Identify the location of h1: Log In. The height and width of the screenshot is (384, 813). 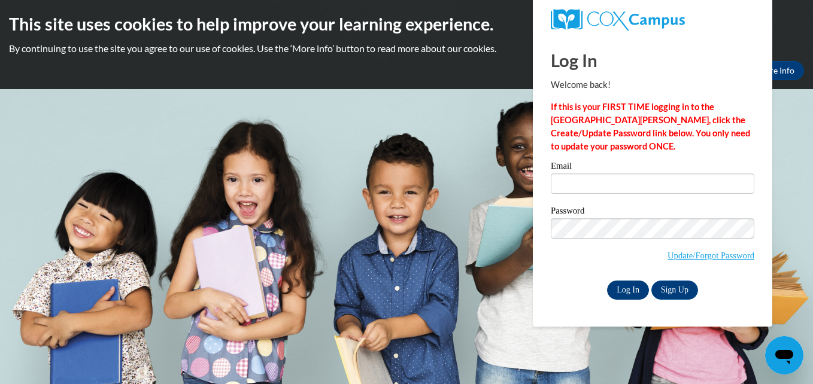
(652, 60).